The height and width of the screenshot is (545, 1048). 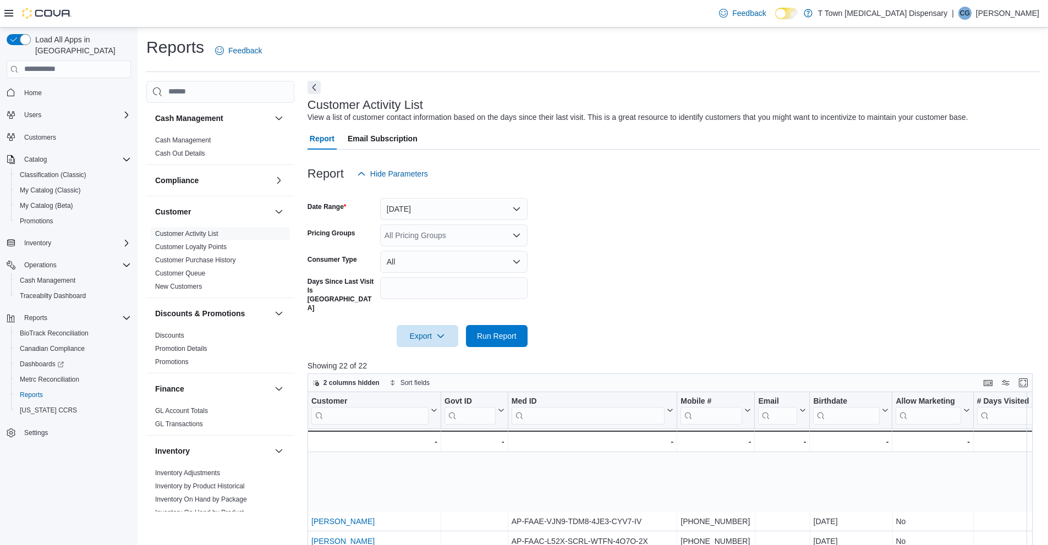 What do you see at coordinates (195, 260) in the screenshot?
I see `span: Customer Purchase History` at bounding box center [195, 260].